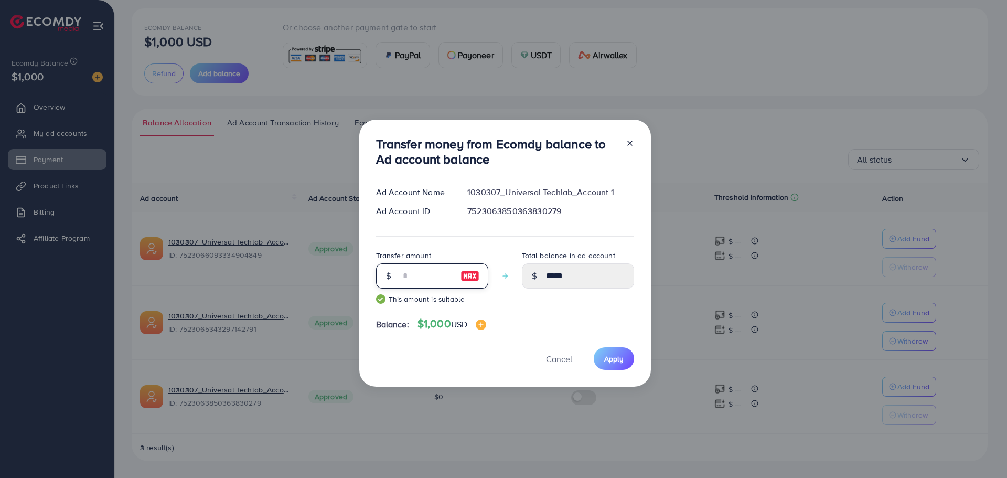 The image size is (1007, 478). Describe the element at coordinates (452, 324) in the screenshot. I see `h4: $1,000` at that location.